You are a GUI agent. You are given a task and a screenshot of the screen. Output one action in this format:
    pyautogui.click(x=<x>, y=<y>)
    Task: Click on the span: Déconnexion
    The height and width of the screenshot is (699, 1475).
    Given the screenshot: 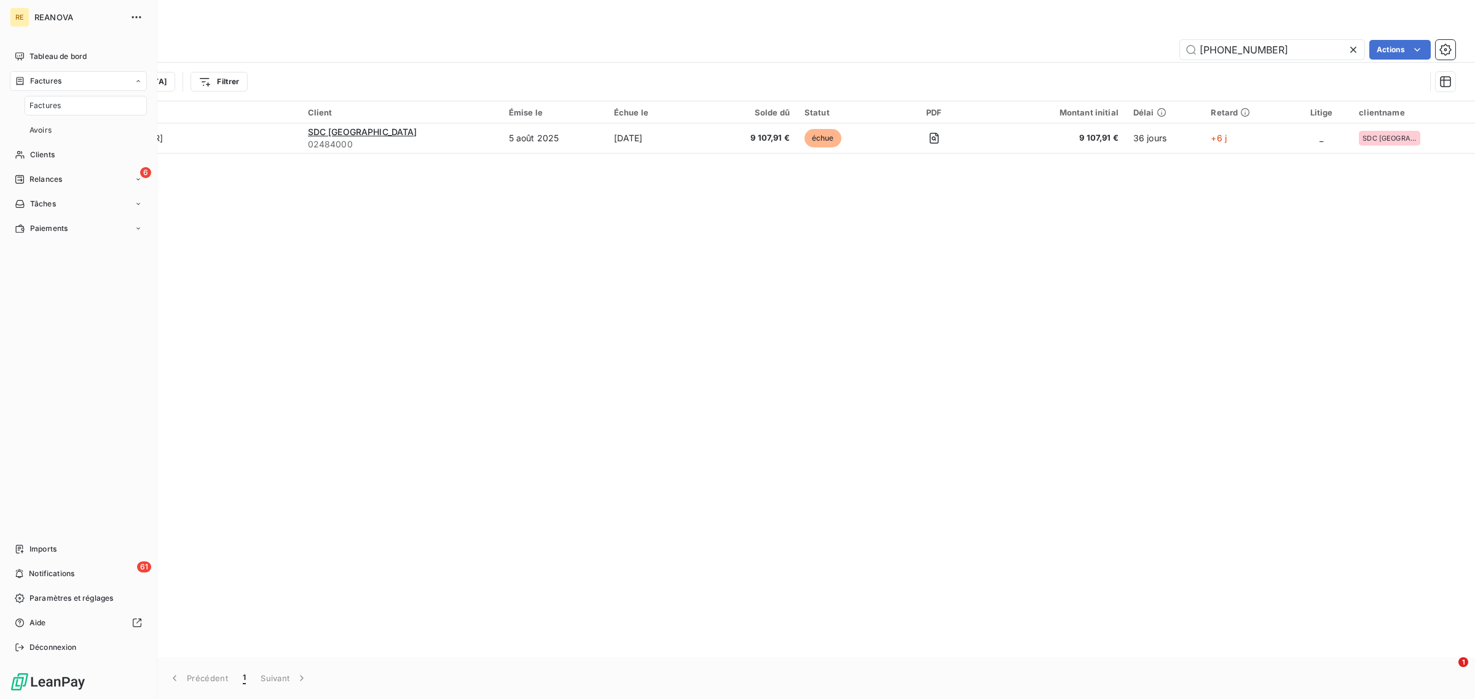 What is the action you would take?
    pyautogui.click(x=53, y=648)
    